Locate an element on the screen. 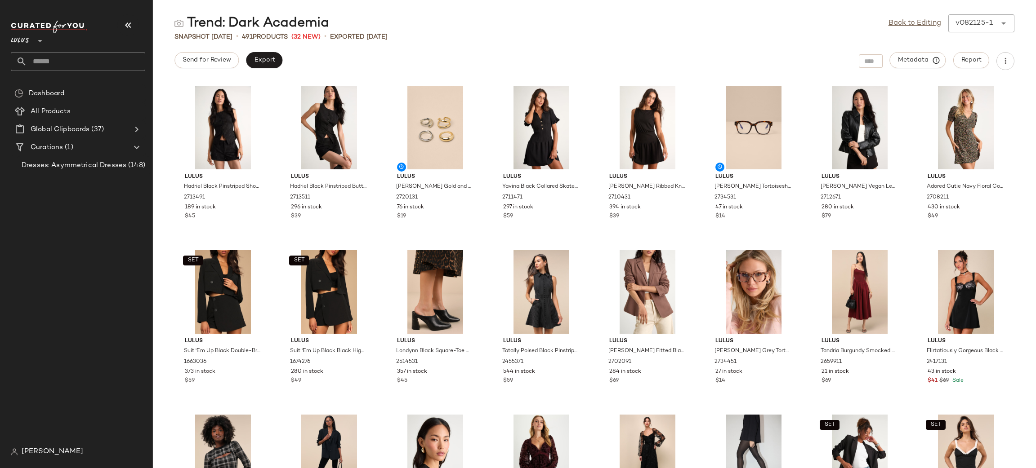 This screenshot has width=1036, height=468. img: 12946321_1674276.jpg is located at coordinates (329, 292).